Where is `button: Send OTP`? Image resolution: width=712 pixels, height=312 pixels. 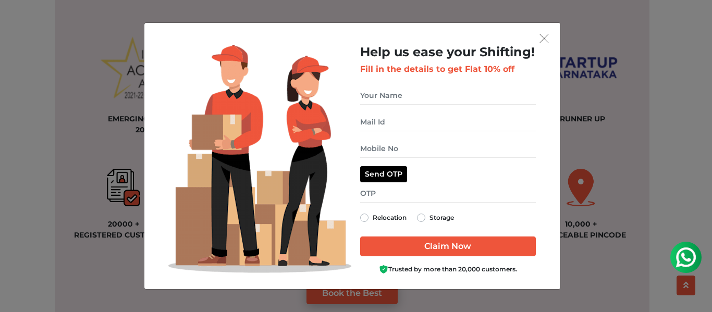 button: Send OTP is located at coordinates (383, 174).